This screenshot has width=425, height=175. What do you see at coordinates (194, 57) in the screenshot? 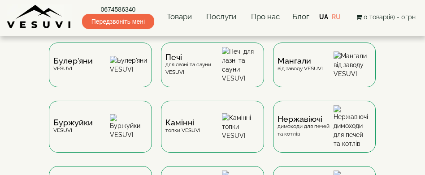
I see `span: Печі` at bounding box center [194, 57].